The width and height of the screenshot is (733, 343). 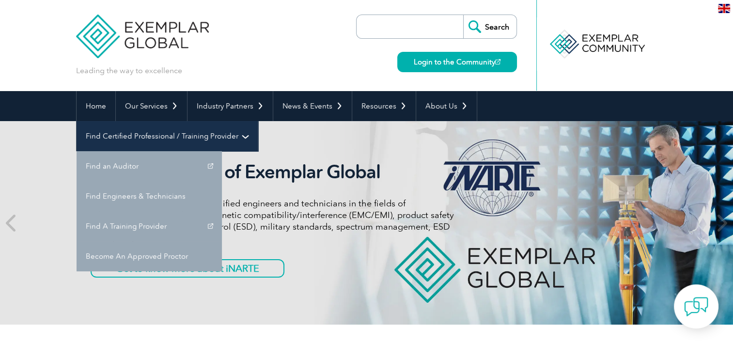 What do you see at coordinates (697, 307) in the screenshot?
I see `img: contact-chat.png` at bounding box center [697, 307].